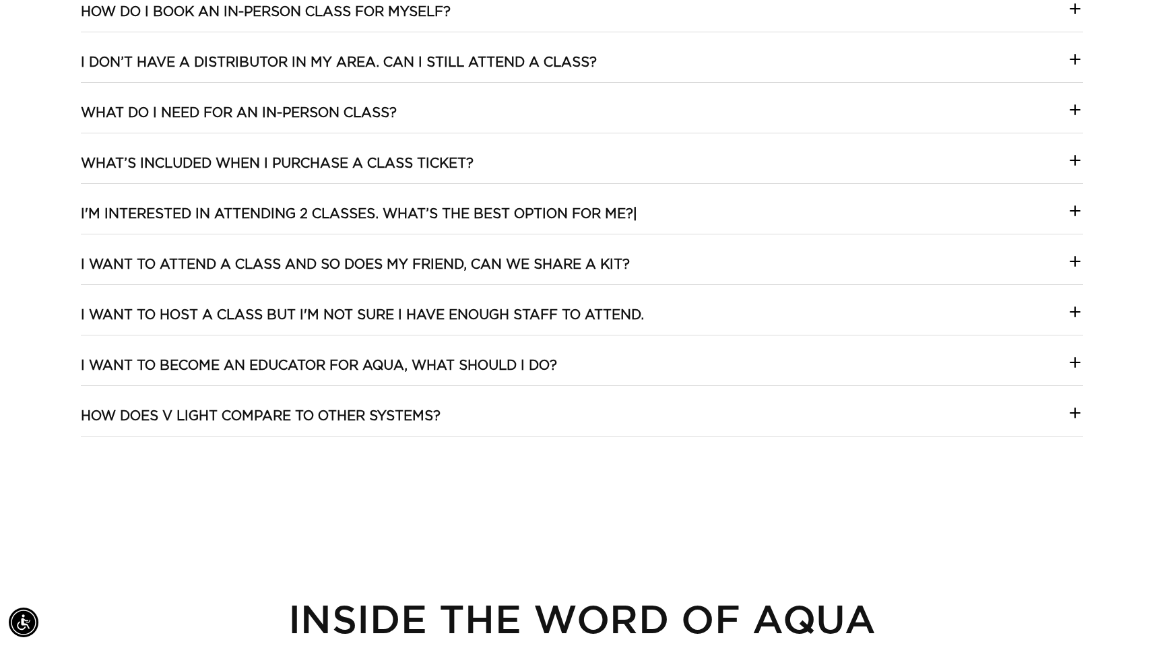 This screenshot has width=1164, height=646. Describe the element at coordinates (261, 416) in the screenshot. I see `h3: How does V Light compare to other systems?` at that location.